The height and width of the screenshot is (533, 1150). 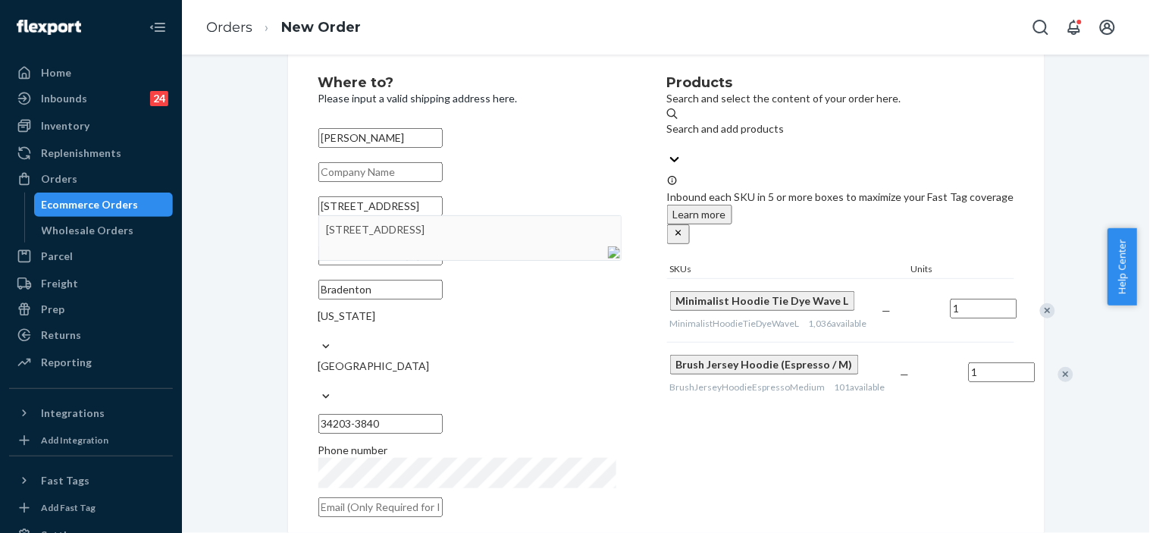 I want to click on span: BrushJerseyHoodieEspressoMedium, so click(x=748, y=387).